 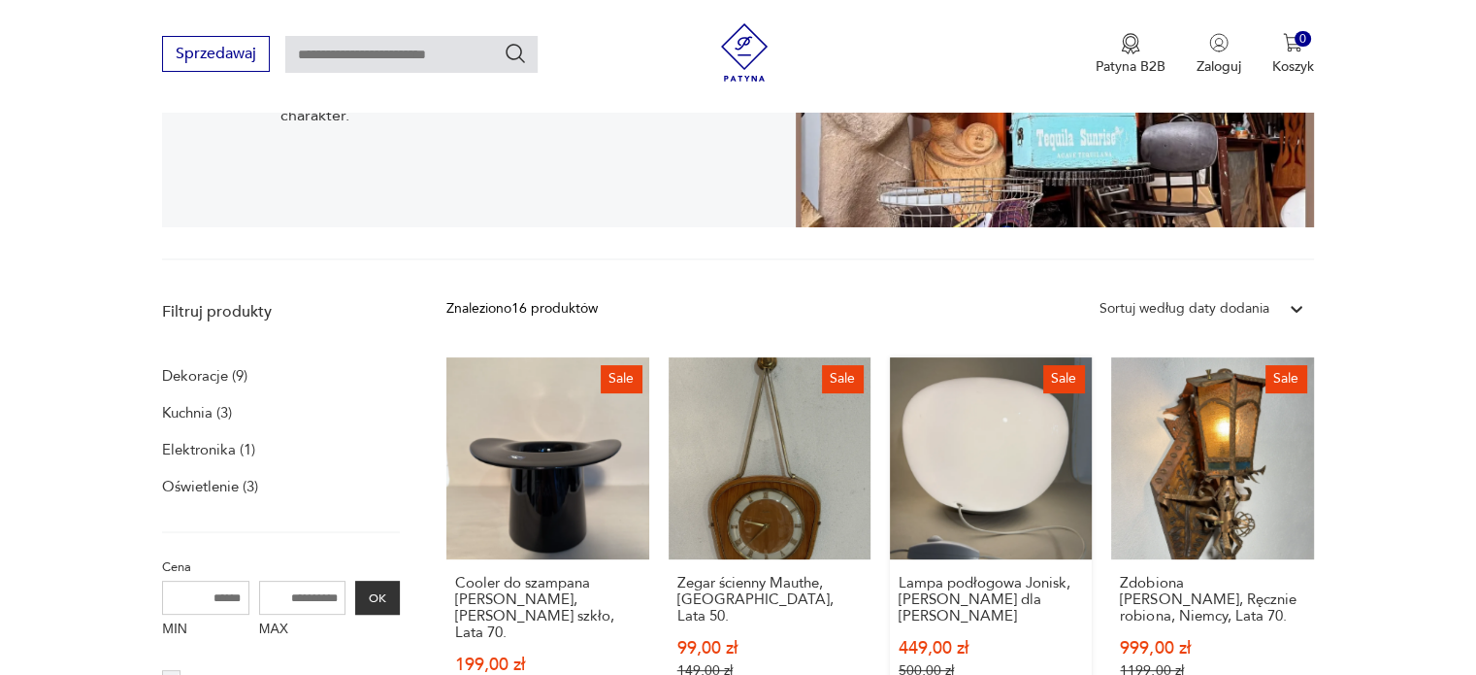 I want to click on button: OK, so click(x=378, y=597).